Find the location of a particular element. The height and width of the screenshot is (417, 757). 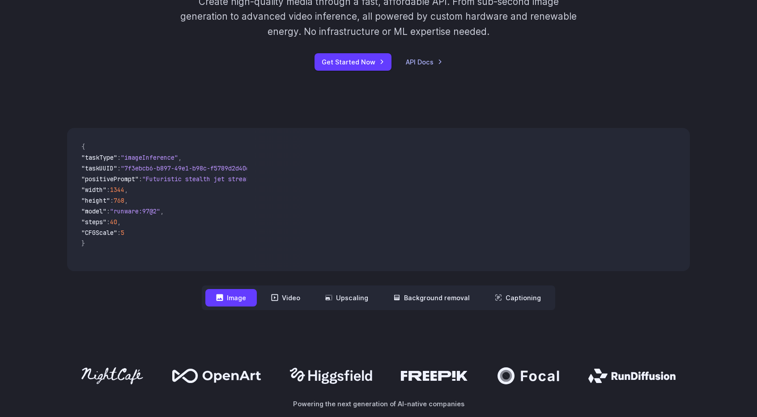

span: 40 is located at coordinates (114, 222).